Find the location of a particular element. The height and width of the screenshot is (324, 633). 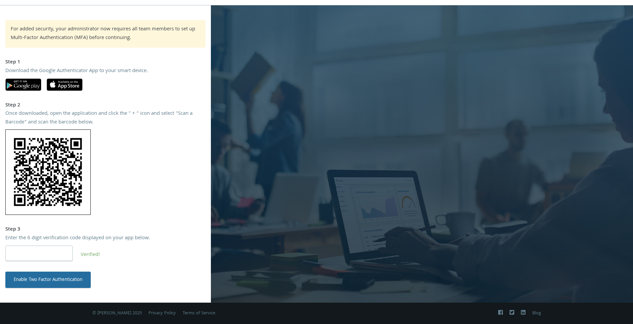

strong: Step 2 is located at coordinates (13, 105).